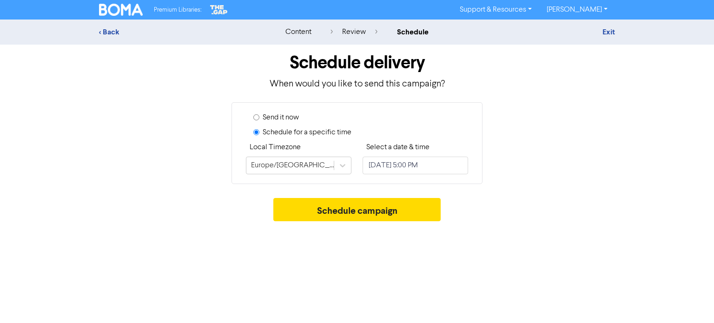  I want to click on input: Click to select a date, so click(415, 166).